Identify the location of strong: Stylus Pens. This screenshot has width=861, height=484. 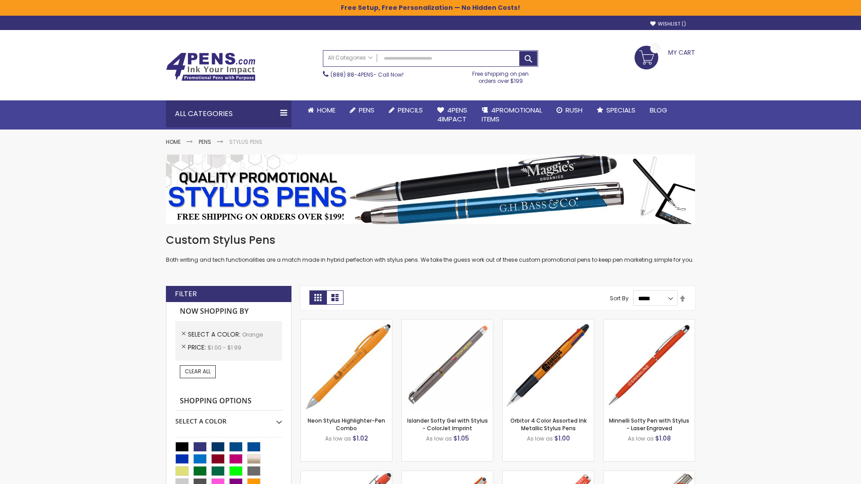
(246, 142).